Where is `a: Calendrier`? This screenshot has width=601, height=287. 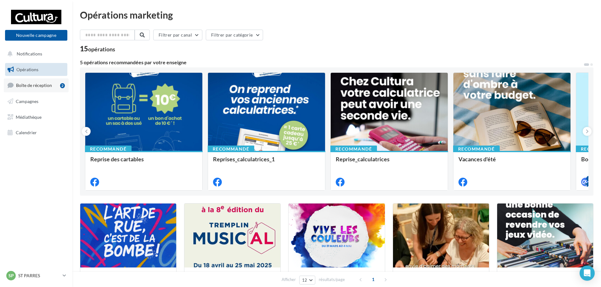
a: Calendrier is located at coordinates (36, 133).